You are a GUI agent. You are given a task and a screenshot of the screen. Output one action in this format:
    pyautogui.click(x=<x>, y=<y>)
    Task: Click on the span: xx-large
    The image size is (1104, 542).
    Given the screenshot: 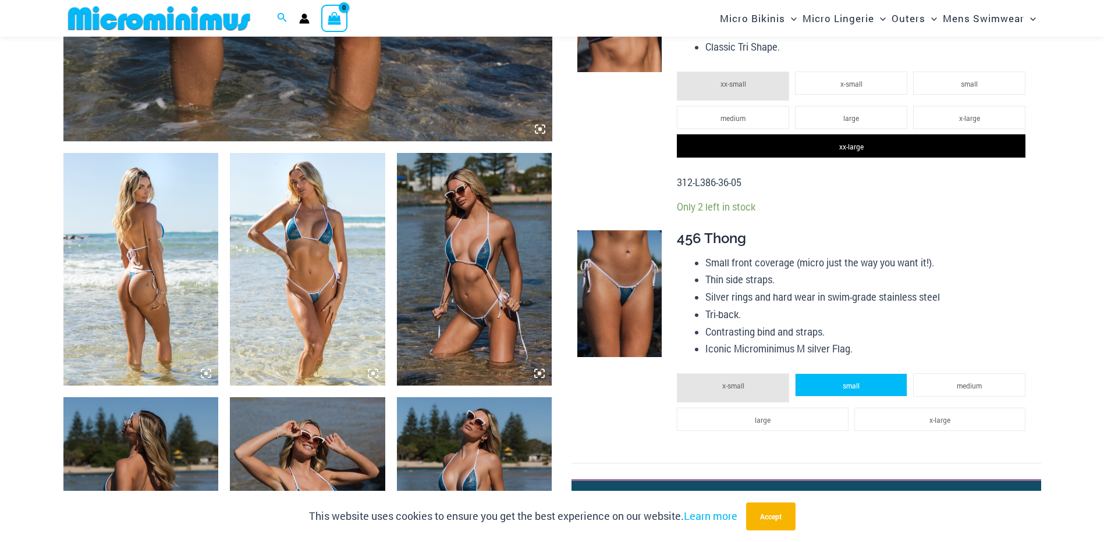 What is the action you would take?
    pyautogui.click(x=851, y=147)
    